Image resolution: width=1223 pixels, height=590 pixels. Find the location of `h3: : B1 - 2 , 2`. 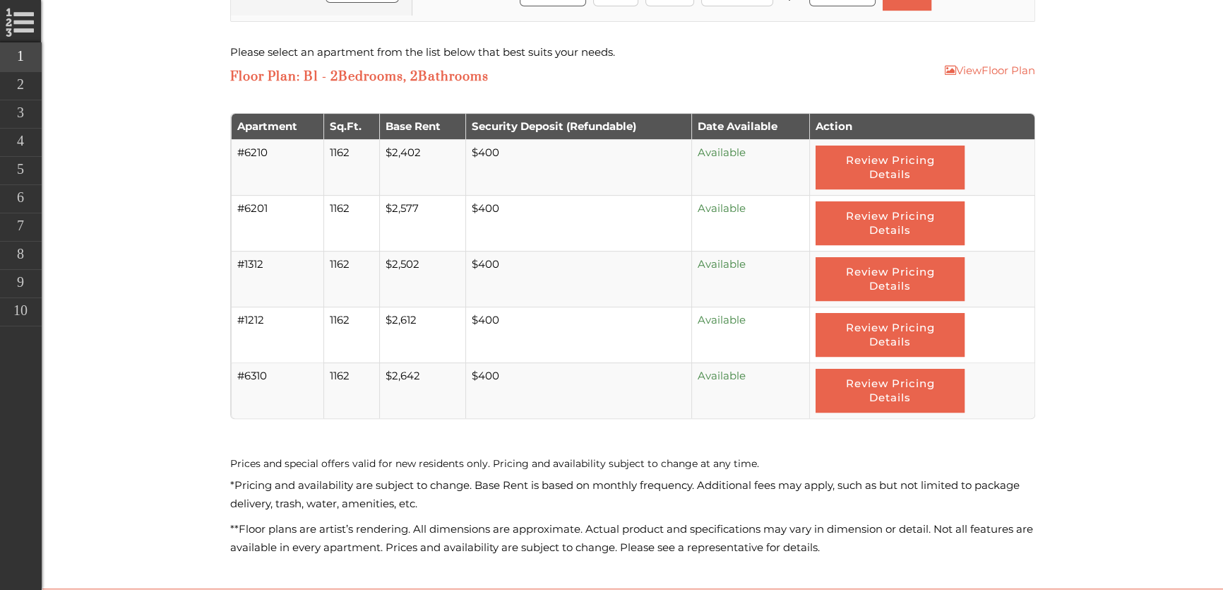

h3: : B1 - 2 , 2 is located at coordinates (360, 76).